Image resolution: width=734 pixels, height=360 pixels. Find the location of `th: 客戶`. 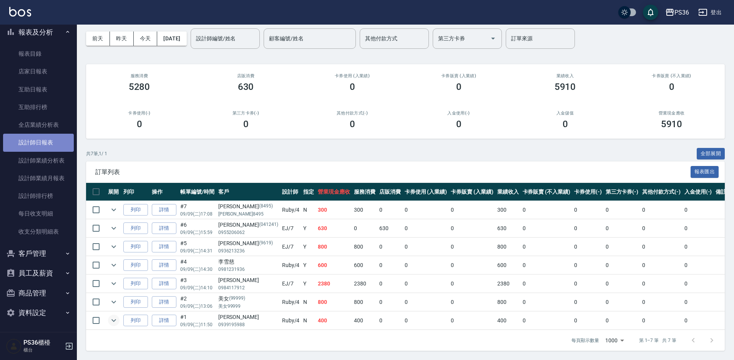

th: 客戶 is located at coordinates (248, 192).